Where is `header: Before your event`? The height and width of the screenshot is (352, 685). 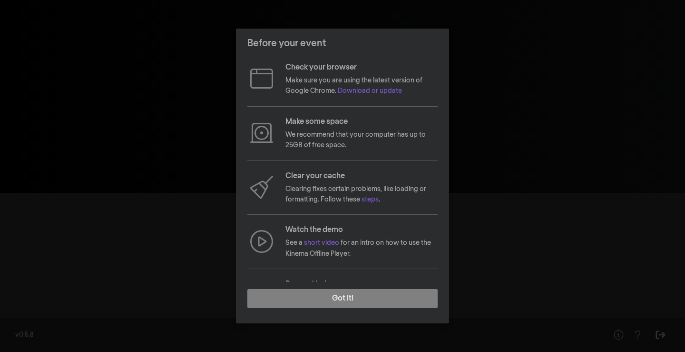
header: Before your event is located at coordinates (342, 43).